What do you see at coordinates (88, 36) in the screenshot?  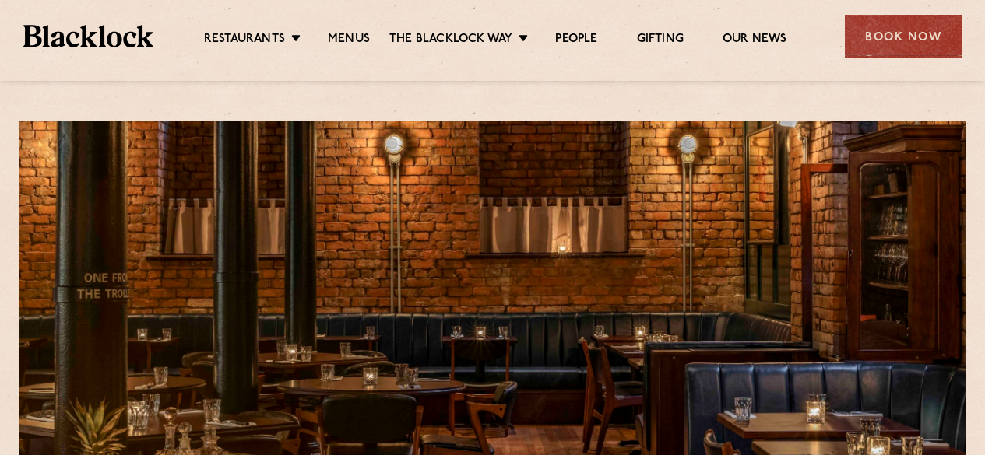 I see `img: BL_Textured_Logo-footer-cropped.svg` at bounding box center [88, 36].